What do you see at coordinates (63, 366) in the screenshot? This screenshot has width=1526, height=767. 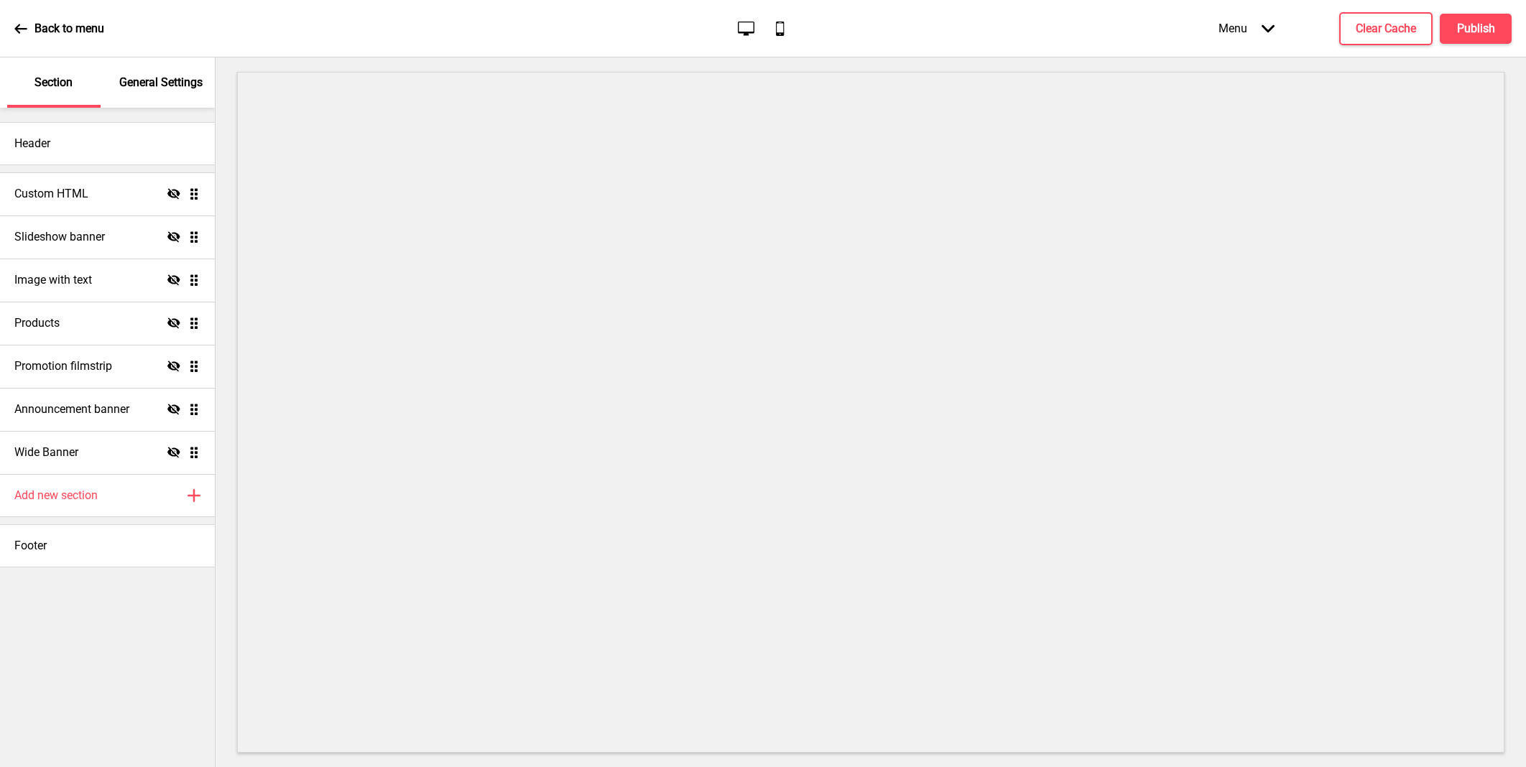 I see `h4: Promotion filmstrip` at bounding box center [63, 366].